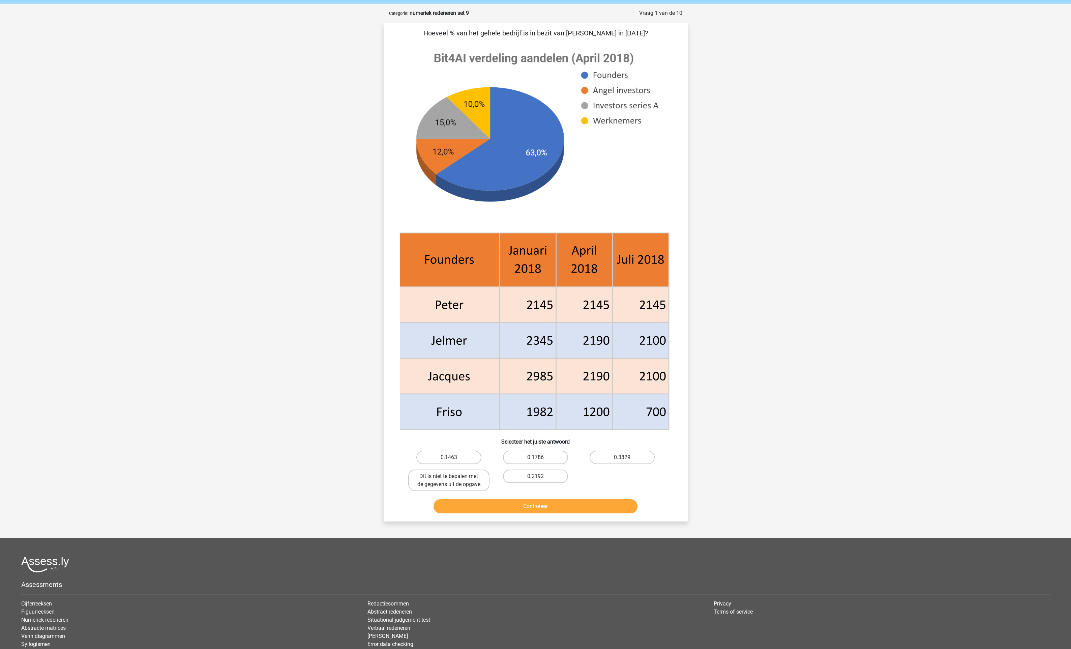 The height and width of the screenshot is (649, 1071). What do you see at coordinates (535, 506) in the screenshot?
I see `button: Controleer` at bounding box center [535, 506].